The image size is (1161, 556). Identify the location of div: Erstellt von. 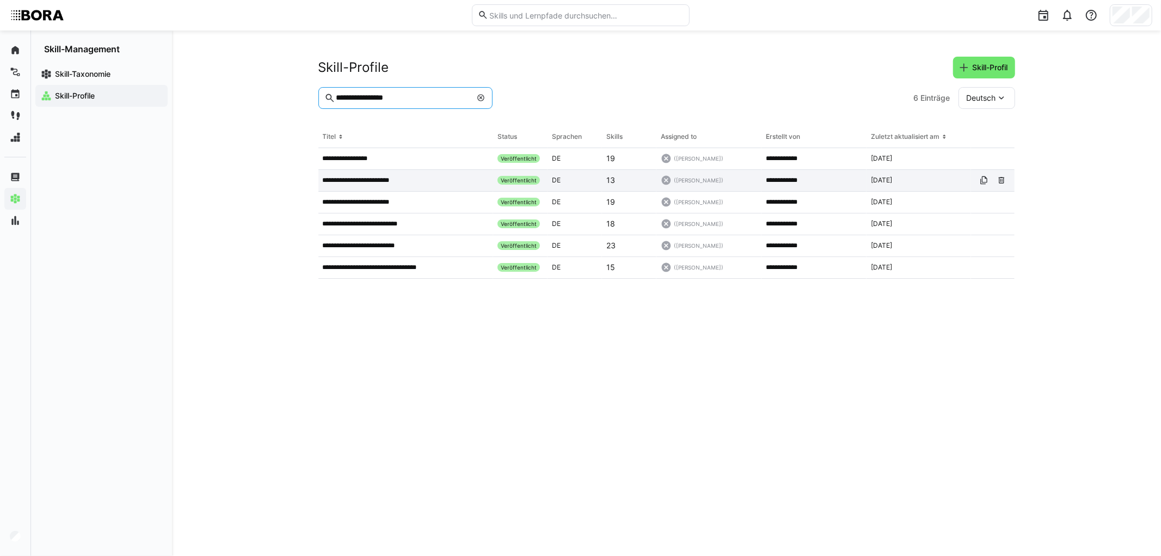
(783, 137).